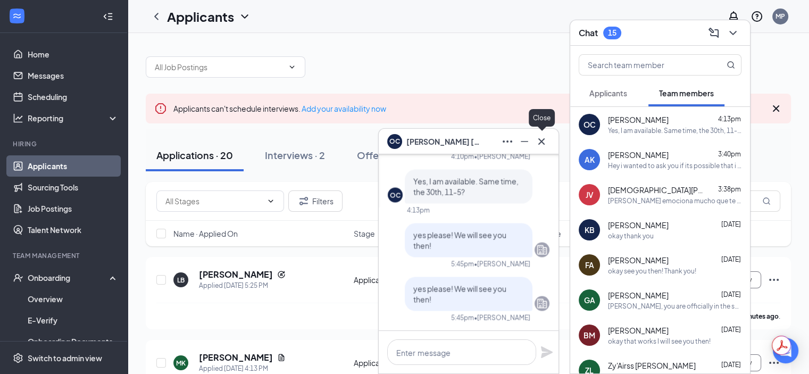 This screenshot has width=809, height=374. What do you see at coordinates (590, 300) in the screenshot?
I see `div: GA` at bounding box center [590, 300].